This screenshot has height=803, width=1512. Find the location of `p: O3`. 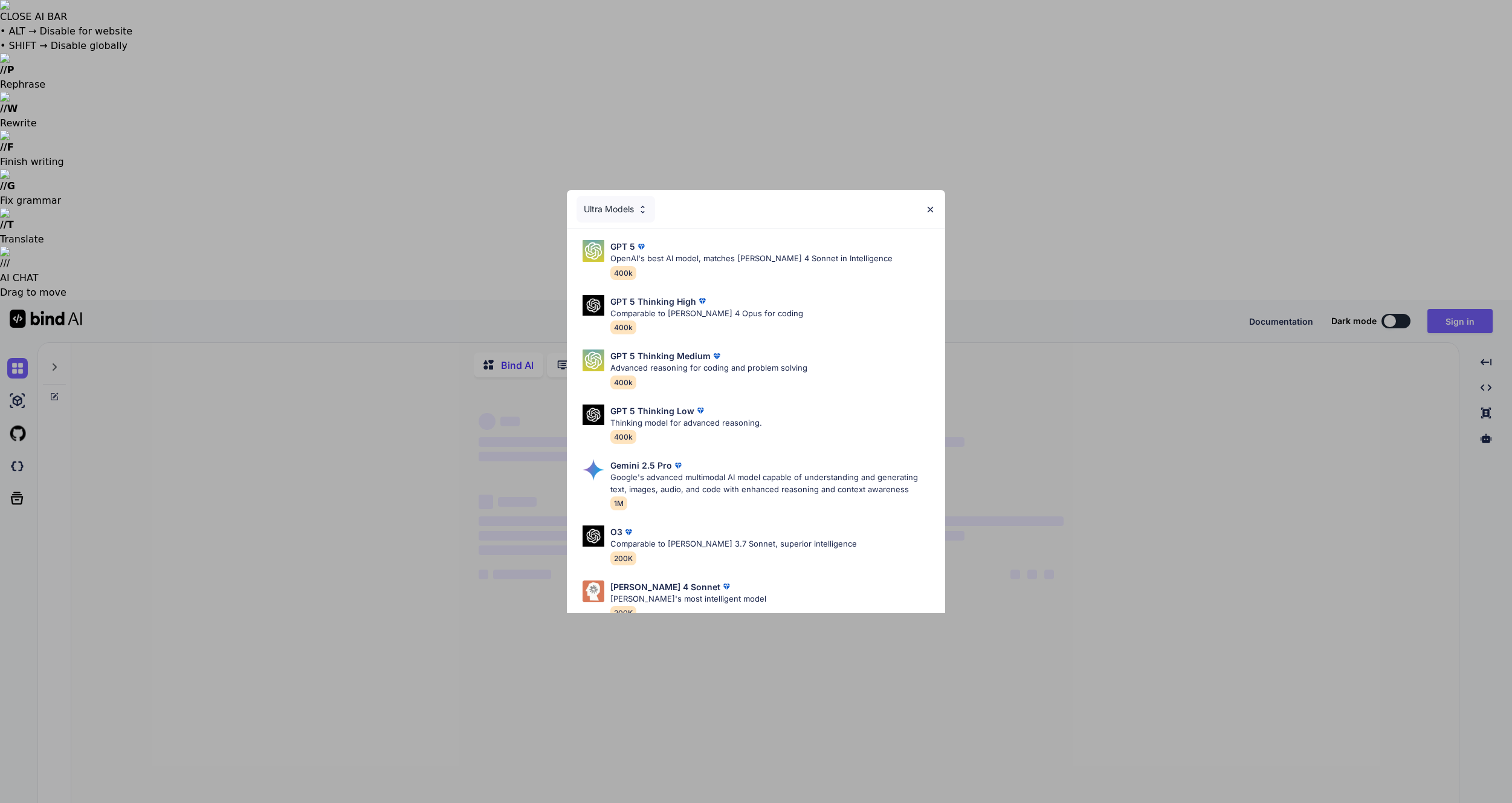

p: O3 is located at coordinates (617, 531).